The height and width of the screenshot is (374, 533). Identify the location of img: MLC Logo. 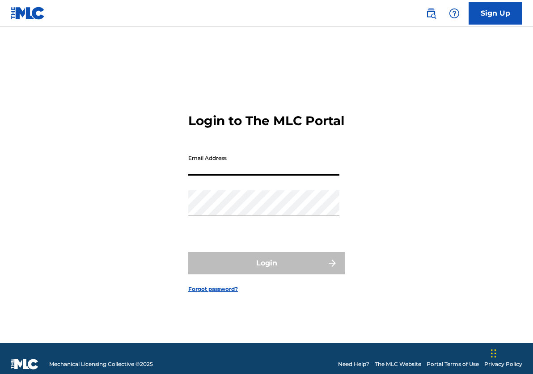
(28, 13).